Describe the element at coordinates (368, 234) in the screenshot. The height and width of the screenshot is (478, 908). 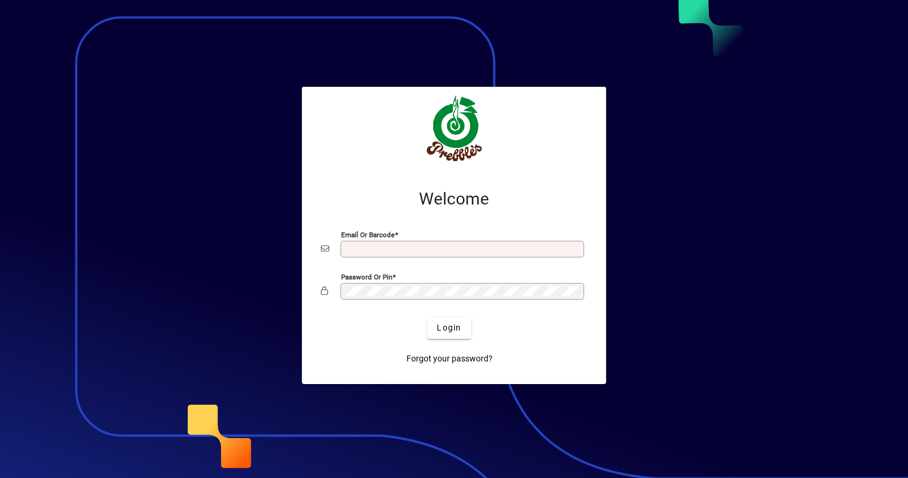
I see `mat-label: Email or Barcode` at that location.